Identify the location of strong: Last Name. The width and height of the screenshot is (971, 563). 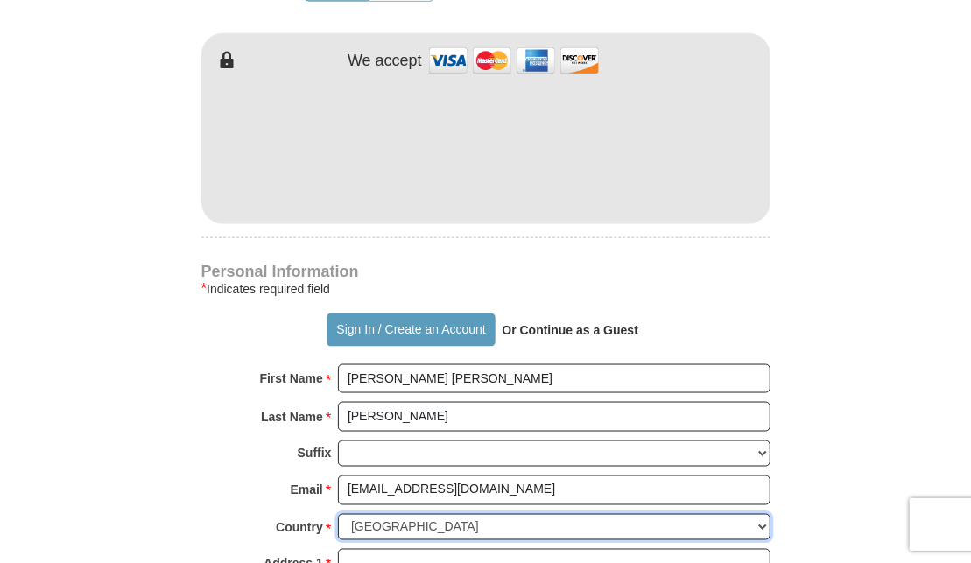
(291, 417).